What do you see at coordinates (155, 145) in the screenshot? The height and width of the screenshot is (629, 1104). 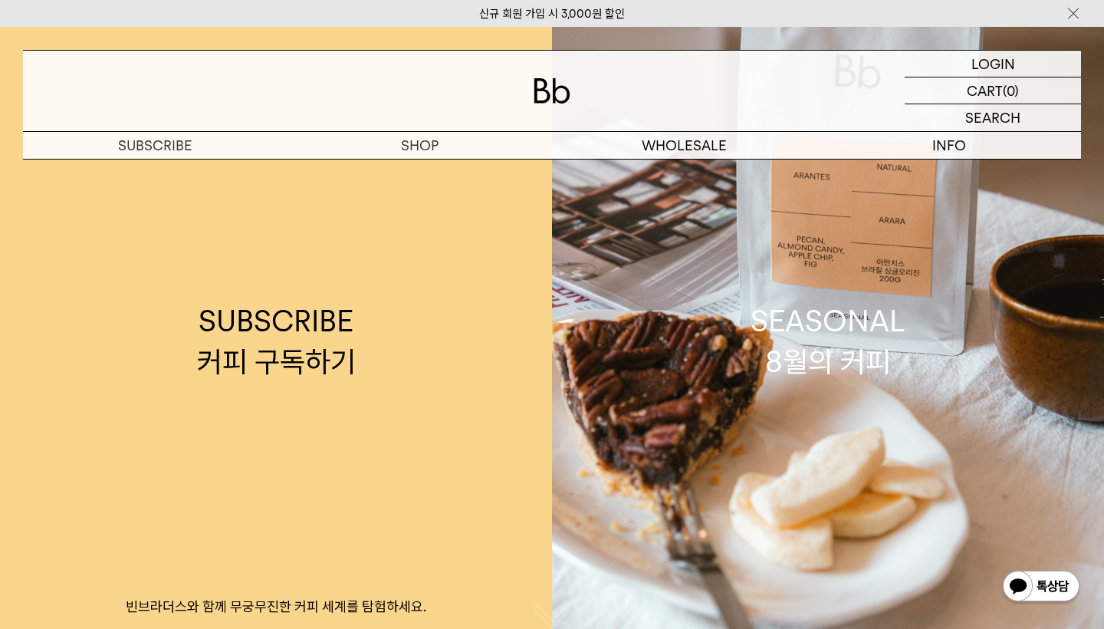 I see `a: SUBSCRIBE` at bounding box center [155, 145].